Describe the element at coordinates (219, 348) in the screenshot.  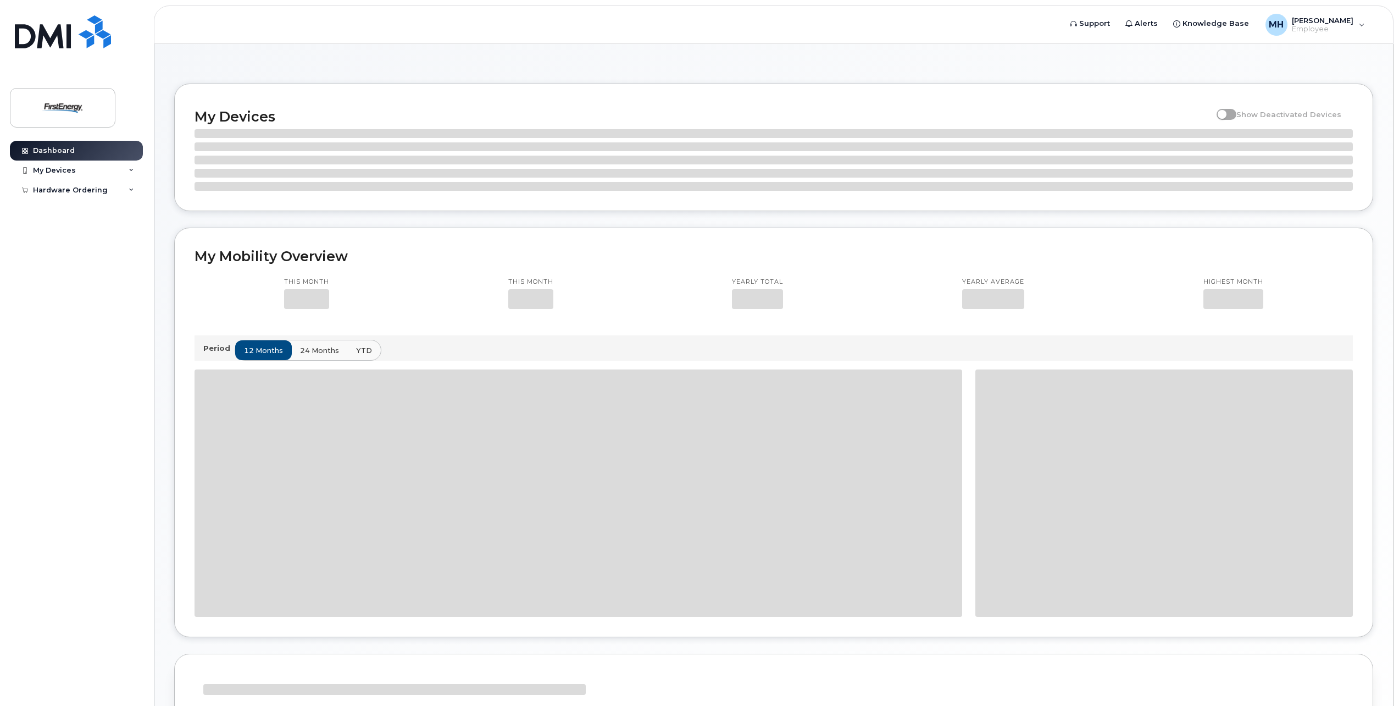
I see `p: Period` at that location.